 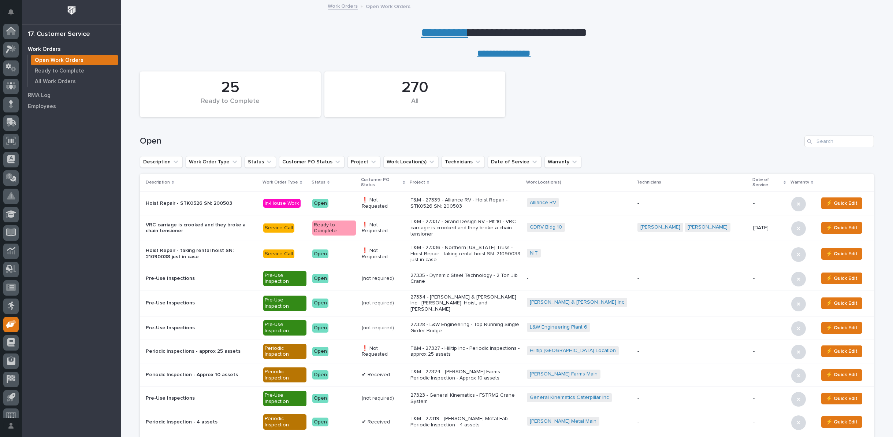 I want to click on p: Status, so click(x=319, y=182).